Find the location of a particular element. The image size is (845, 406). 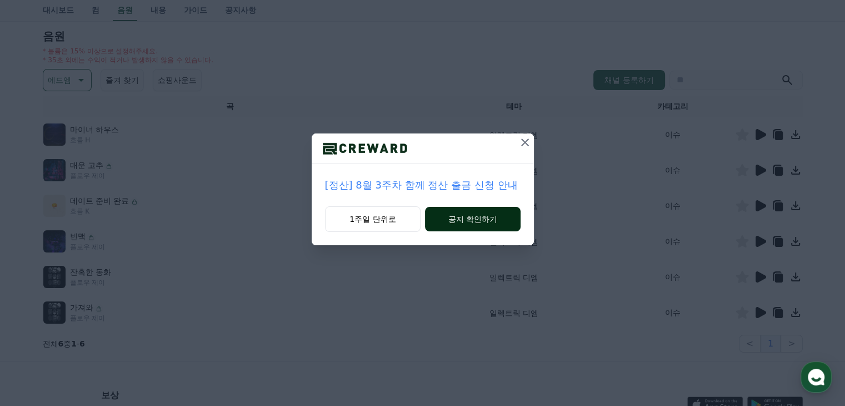

img: 심벌 마크 is located at coordinates (365, 148).